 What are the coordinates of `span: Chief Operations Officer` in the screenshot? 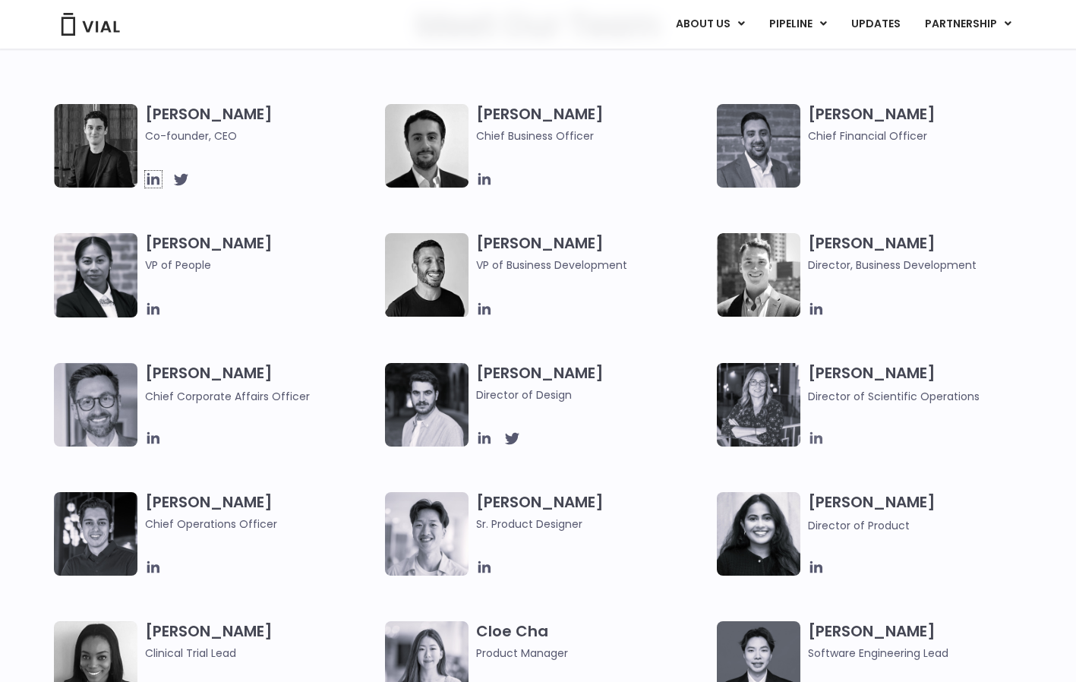 It's located at (261, 524).